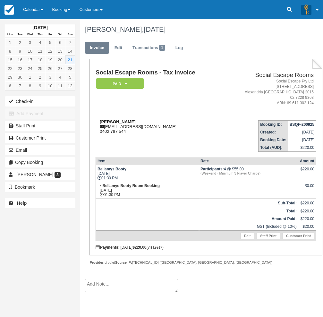  I want to click on a: 23, so click(20, 68).